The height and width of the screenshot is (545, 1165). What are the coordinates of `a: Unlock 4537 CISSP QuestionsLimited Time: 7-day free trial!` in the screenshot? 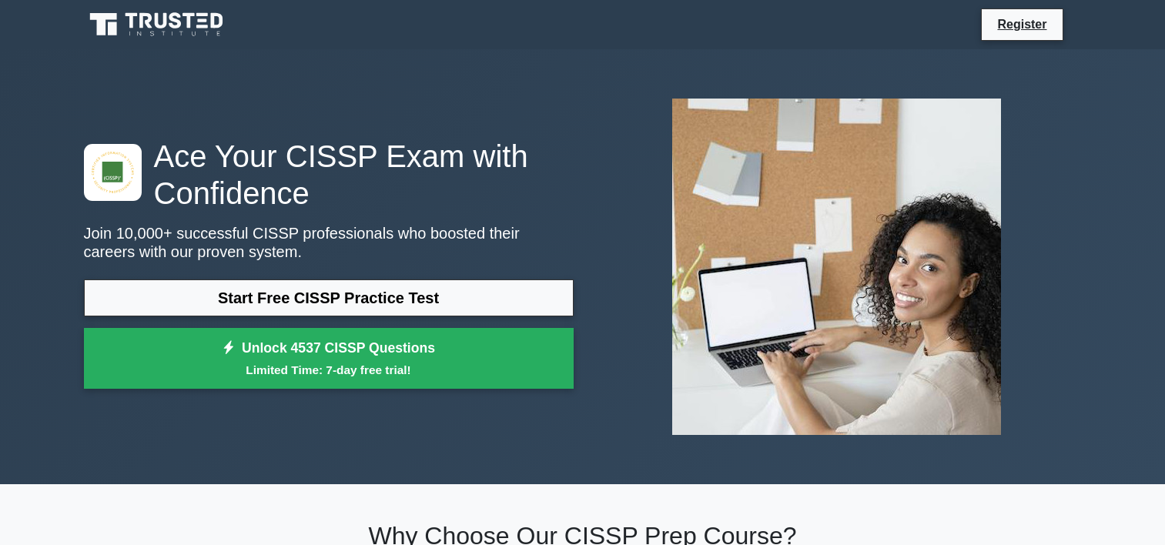 It's located at (329, 359).